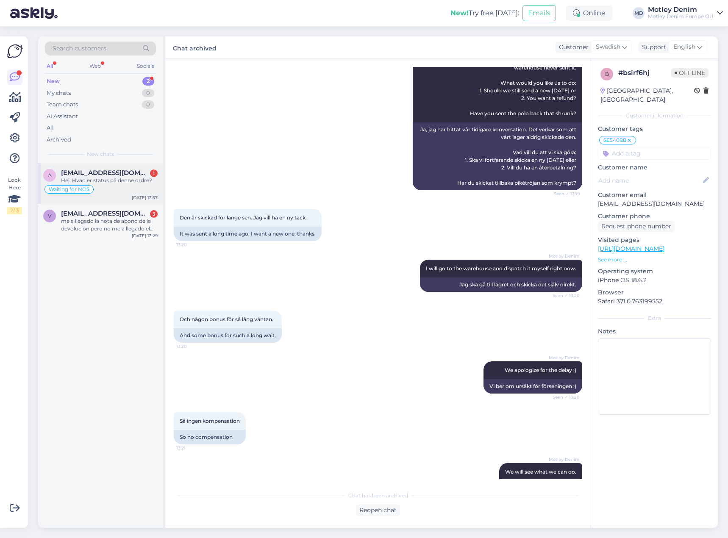 The height and width of the screenshot is (538, 728). Describe the element at coordinates (148, 81) in the screenshot. I see `div: 2` at that location.